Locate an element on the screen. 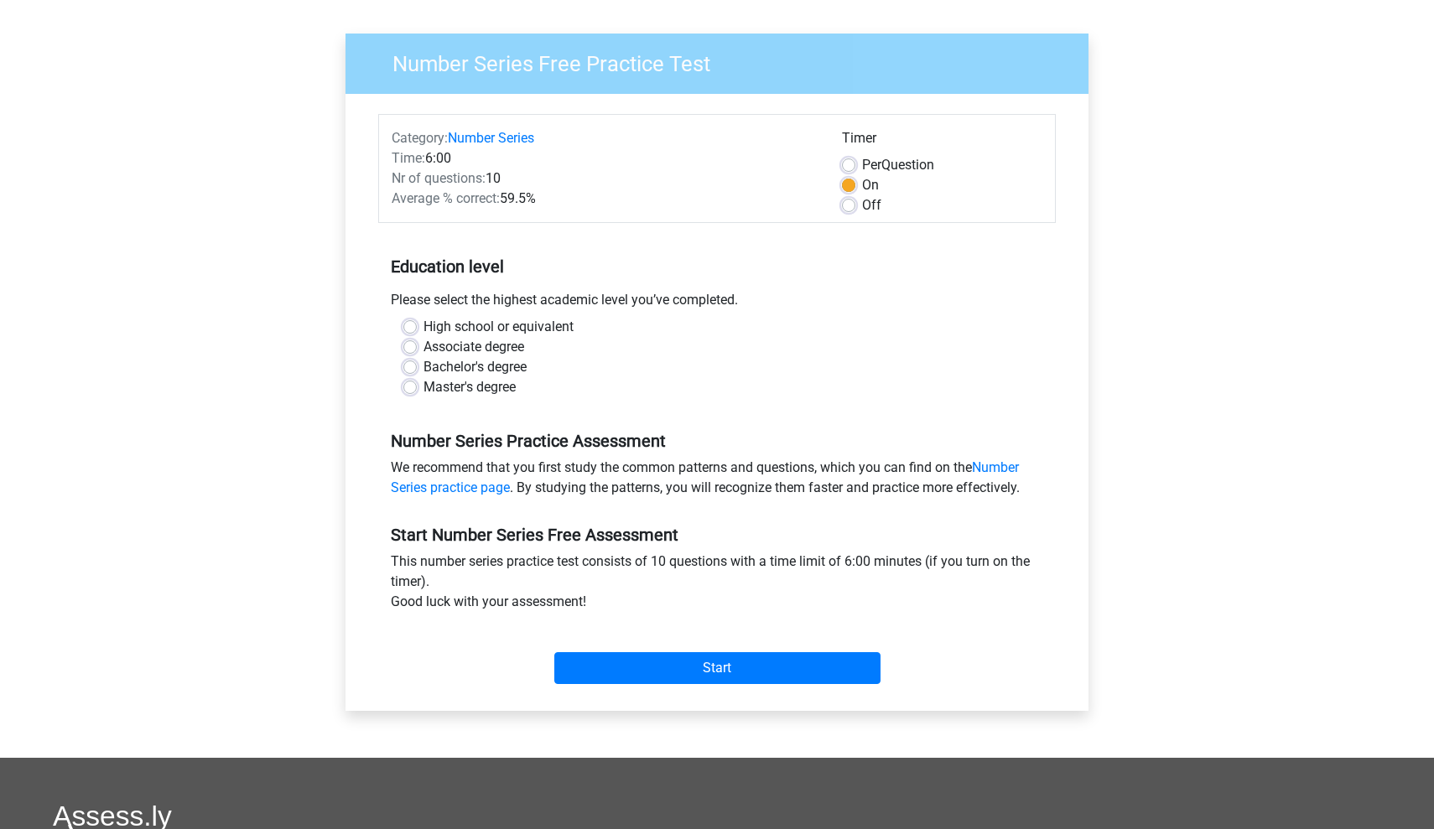 The width and height of the screenshot is (1434, 829). h5: Start Number Series Free Assessment is located at coordinates (717, 535).